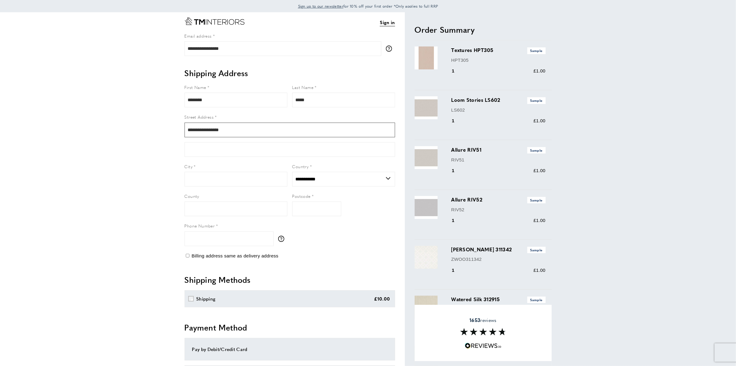  Describe the element at coordinates (215, 21) in the screenshot. I see `a: Go to Home page` at that location.